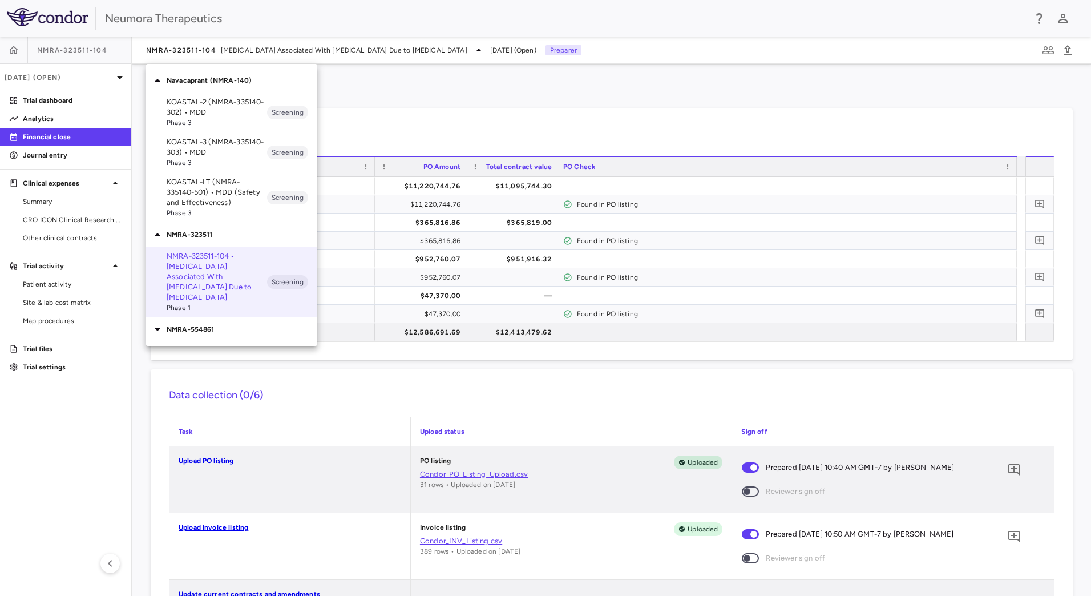  I want to click on p: KOASTAL-2 (NMRA-335140-302) • MDD, so click(217, 107).